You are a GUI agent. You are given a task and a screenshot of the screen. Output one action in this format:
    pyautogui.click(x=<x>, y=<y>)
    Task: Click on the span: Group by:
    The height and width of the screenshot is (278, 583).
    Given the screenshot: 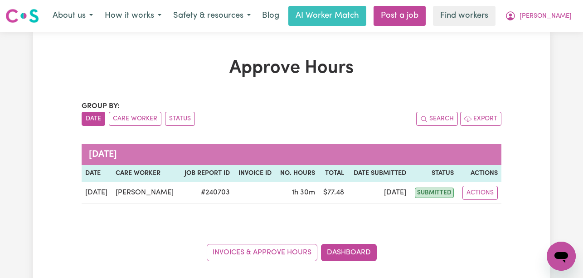 What is the action you would take?
    pyautogui.click(x=101, y=106)
    